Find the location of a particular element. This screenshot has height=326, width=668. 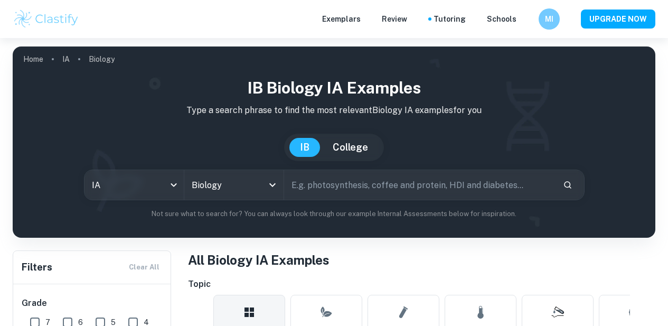

a: Clastify logo is located at coordinates (46, 19).